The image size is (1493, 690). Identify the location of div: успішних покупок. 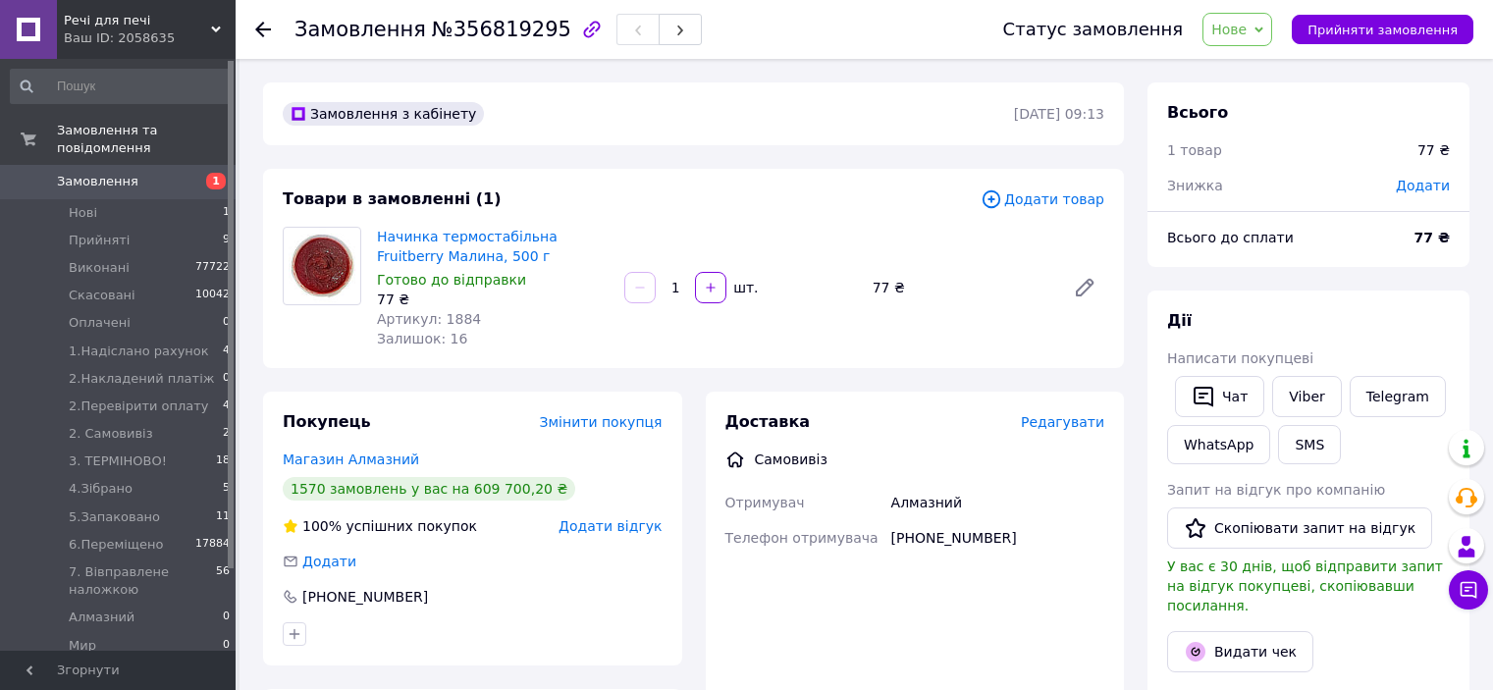
(380, 526).